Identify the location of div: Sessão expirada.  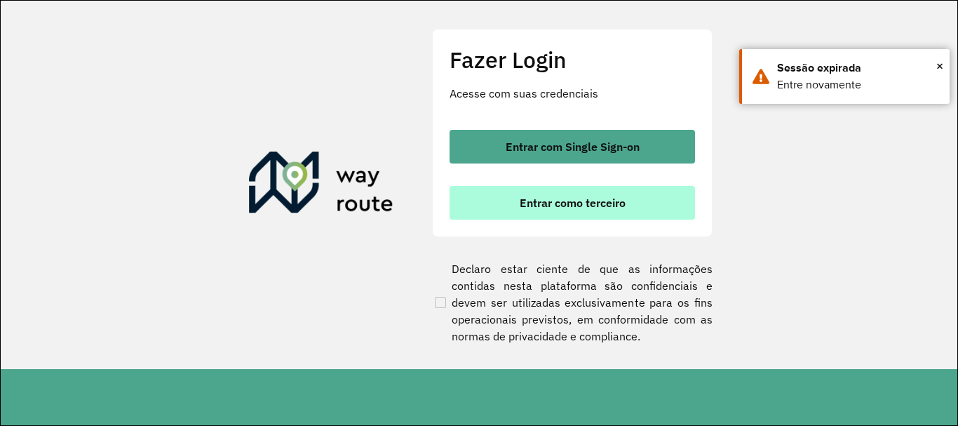
(858, 68).